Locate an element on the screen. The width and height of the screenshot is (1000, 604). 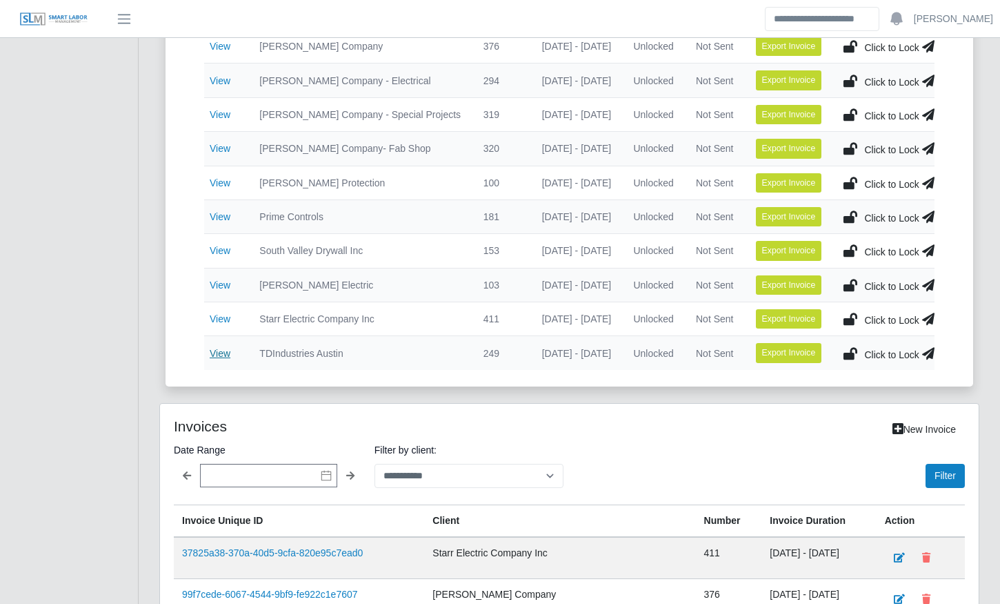
th: Invoice Unique ID is located at coordinates (299, 520).